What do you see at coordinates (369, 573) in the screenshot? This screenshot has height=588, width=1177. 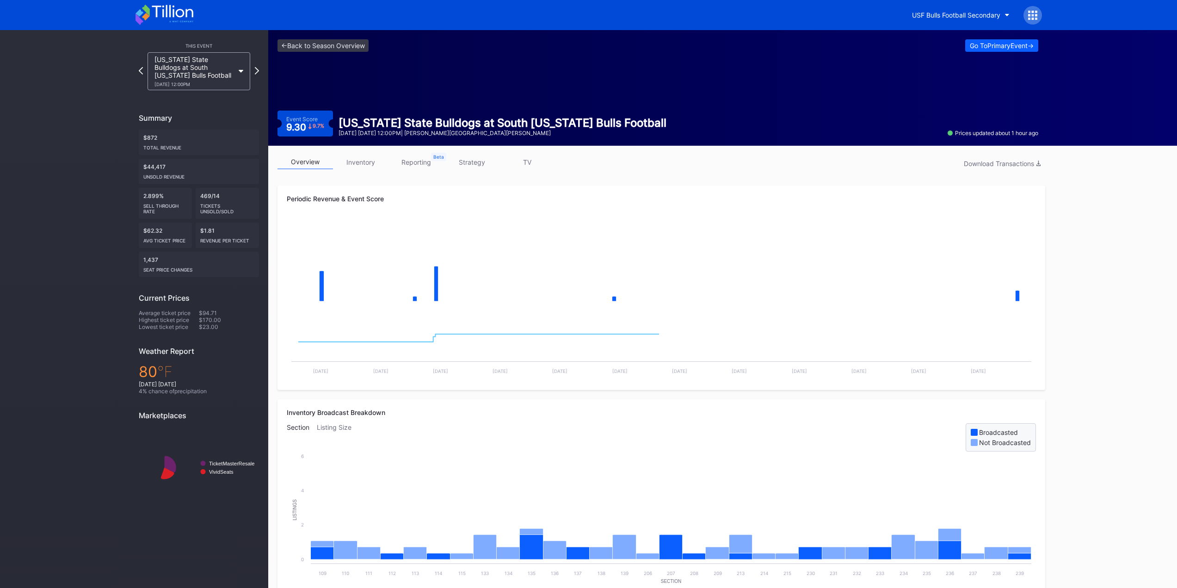 I see `text: 111` at bounding box center [369, 573].